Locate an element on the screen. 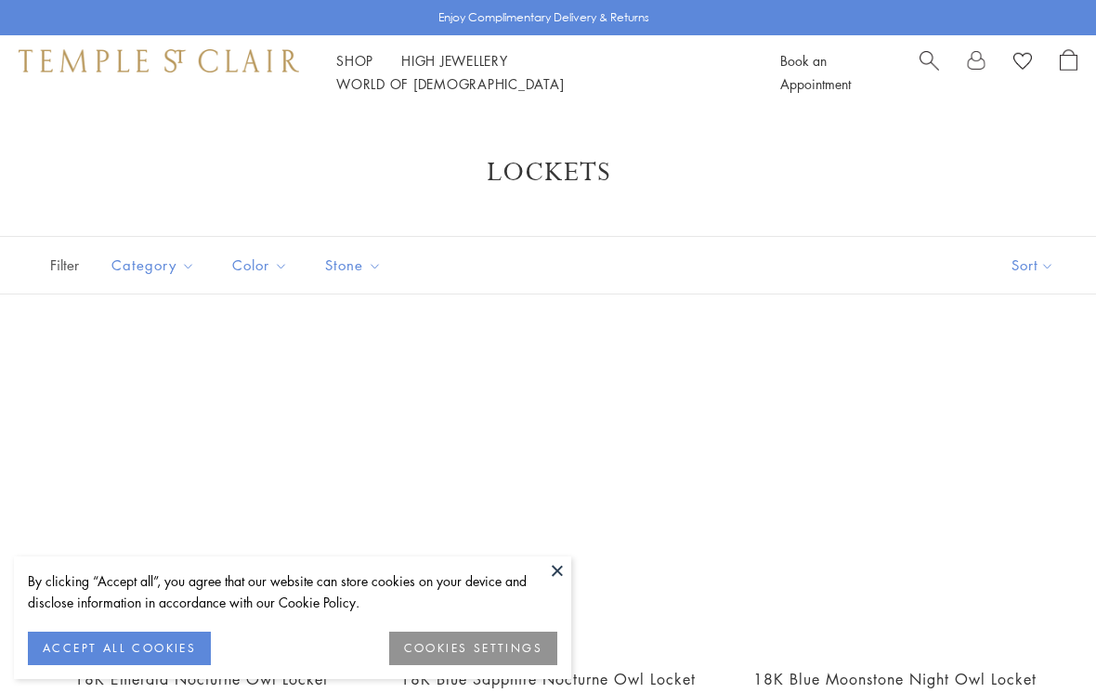  a: ShopShop is located at coordinates (355, 60).